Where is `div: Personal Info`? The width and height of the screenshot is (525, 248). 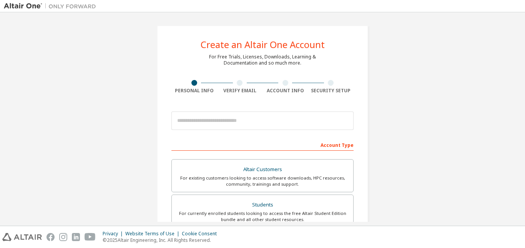 div: Personal Info is located at coordinates (194, 91).